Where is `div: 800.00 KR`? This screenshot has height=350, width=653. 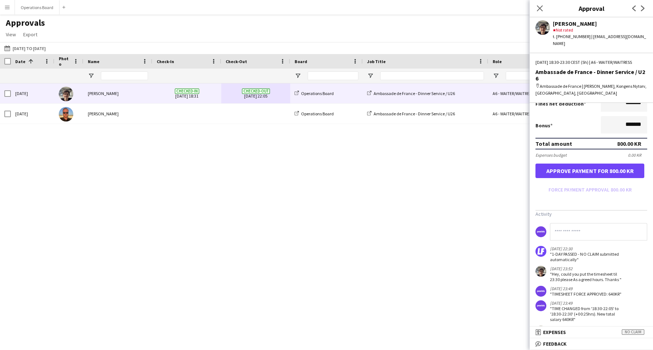
div: 800.00 KR is located at coordinates (629, 144).